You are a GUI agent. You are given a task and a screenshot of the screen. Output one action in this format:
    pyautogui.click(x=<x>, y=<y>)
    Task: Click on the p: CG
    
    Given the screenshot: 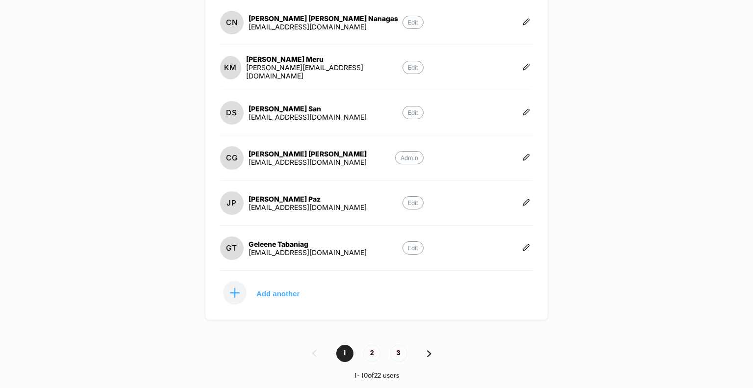 What is the action you would take?
    pyautogui.click(x=232, y=157)
    